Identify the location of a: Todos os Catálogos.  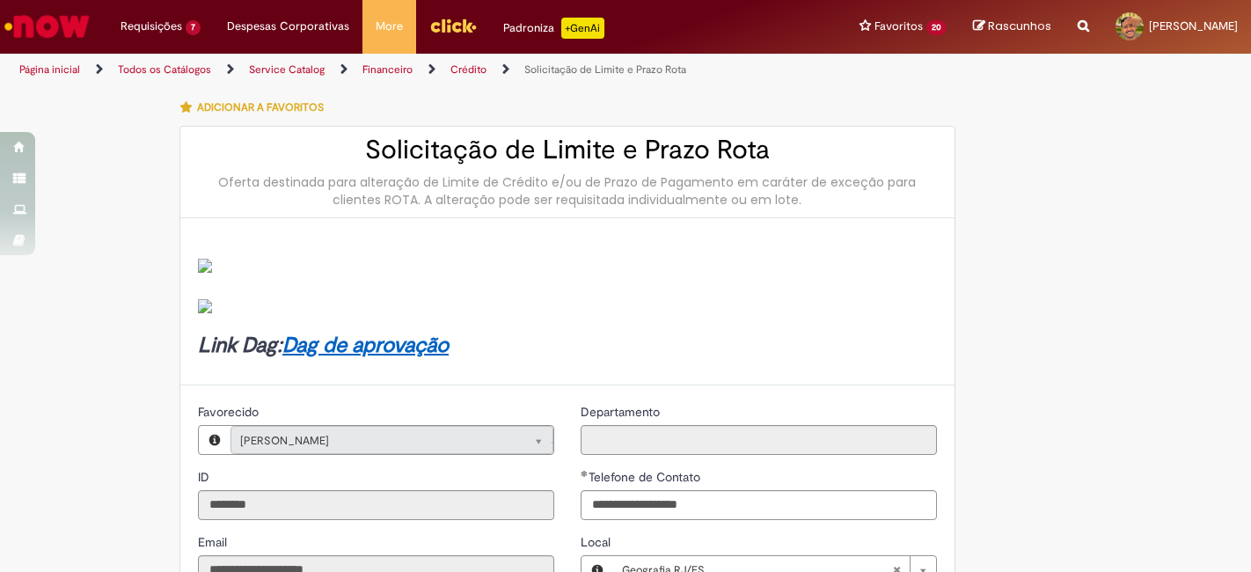
(164, 69).